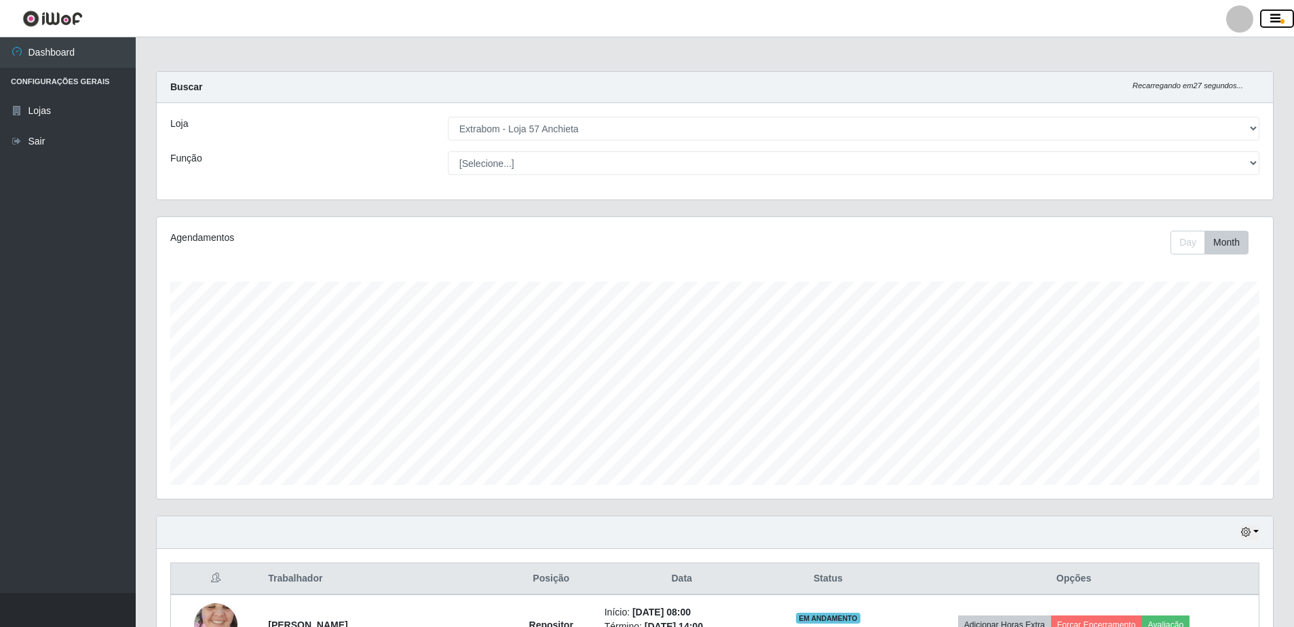 This screenshot has width=1294, height=627. What do you see at coordinates (391, 237) in the screenshot?
I see `div: Agendamentos` at bounding box center [391, 237].